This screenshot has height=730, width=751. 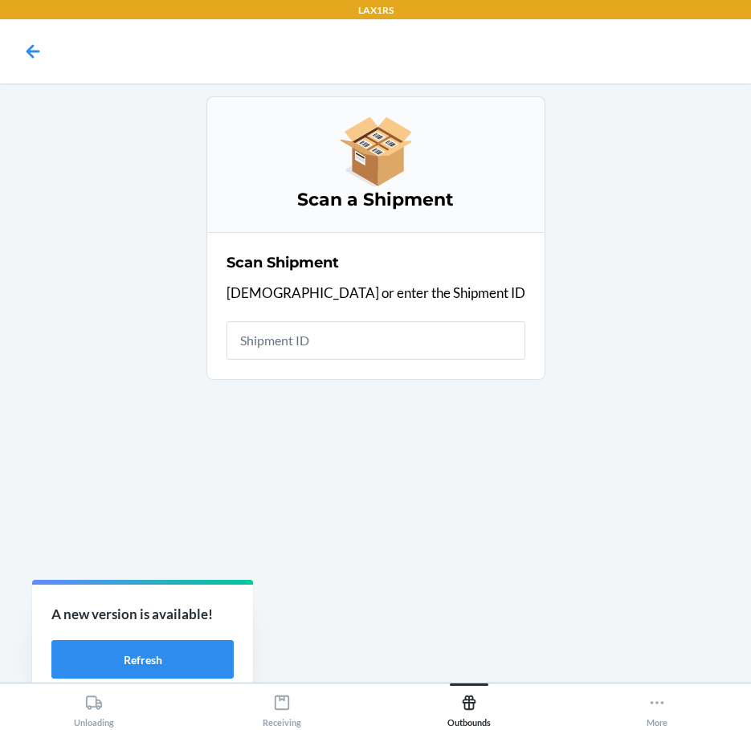 What do you see at coordinates (376, 10) in the screenshot?
I see `p: LAX1RS` at bounding box center [376, 10].